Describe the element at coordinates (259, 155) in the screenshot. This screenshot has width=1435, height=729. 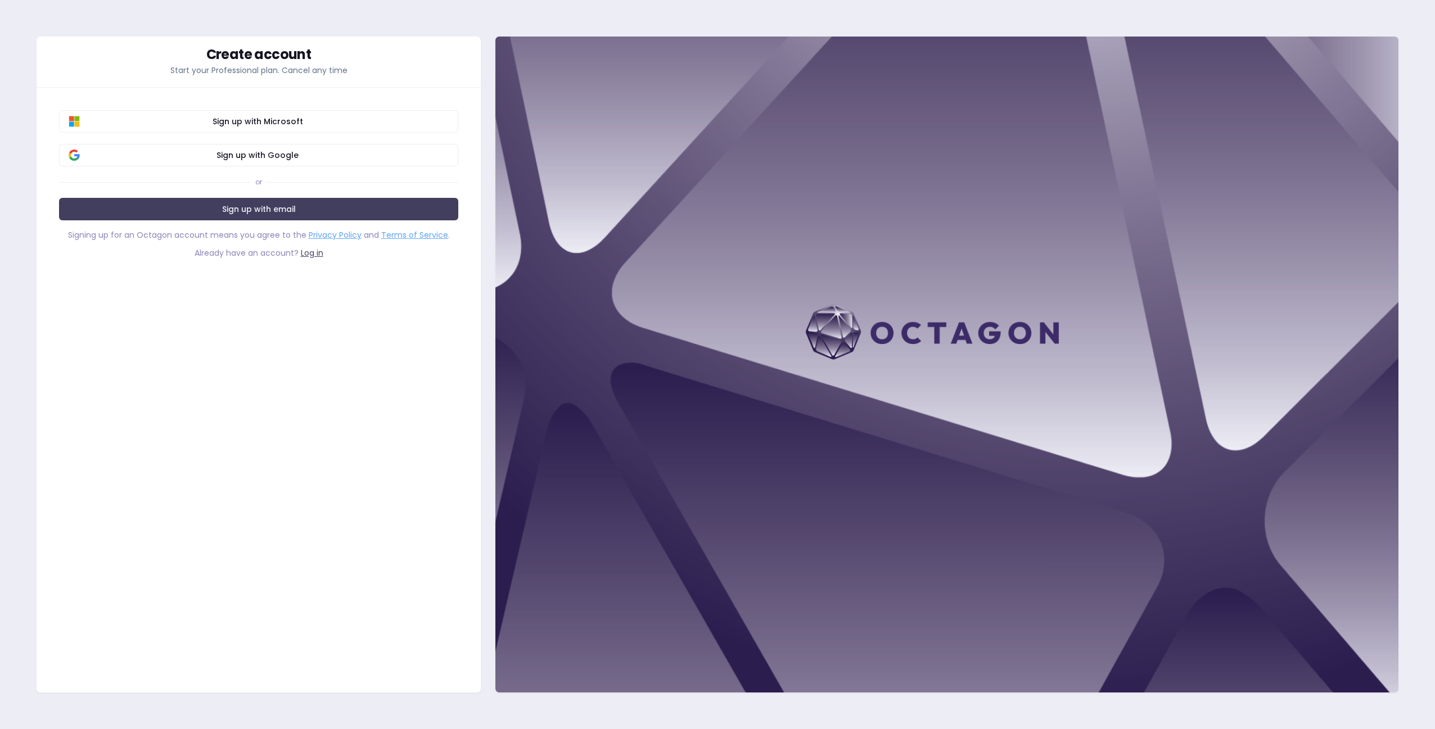
I see `button: Sign up with Google` at that location.